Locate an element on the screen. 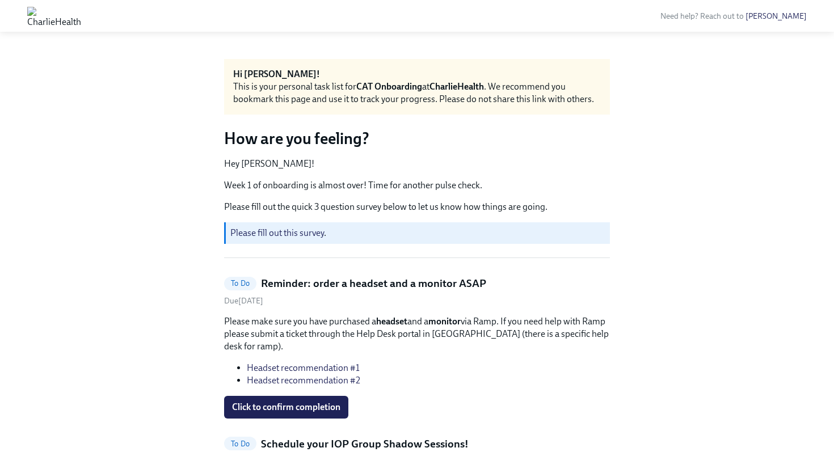  img: CharlieHealth is located at coordinates (54, 16).